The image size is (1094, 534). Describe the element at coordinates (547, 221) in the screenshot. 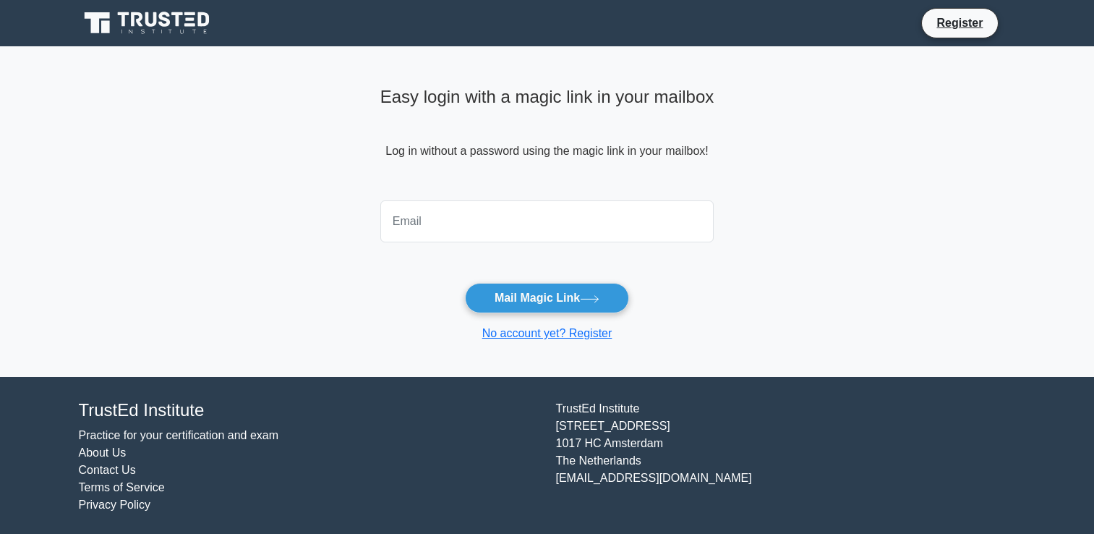

I see `input: Email` at that location.